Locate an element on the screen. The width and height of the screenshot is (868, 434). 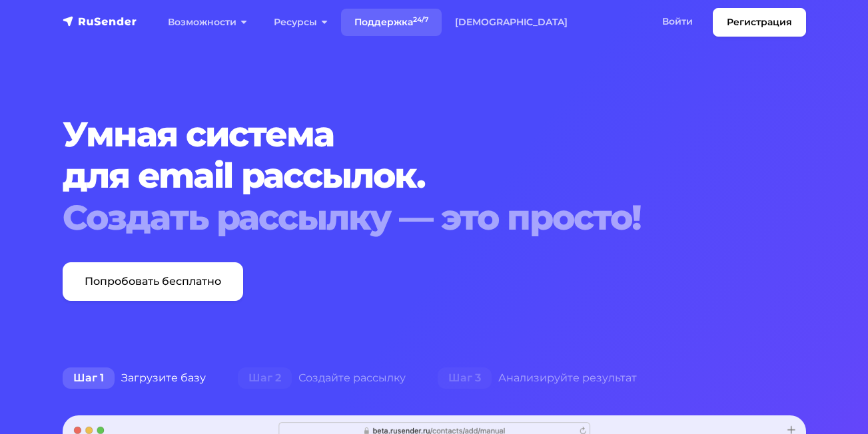
div: Загрузите базу is located at coordinates (134, 378).